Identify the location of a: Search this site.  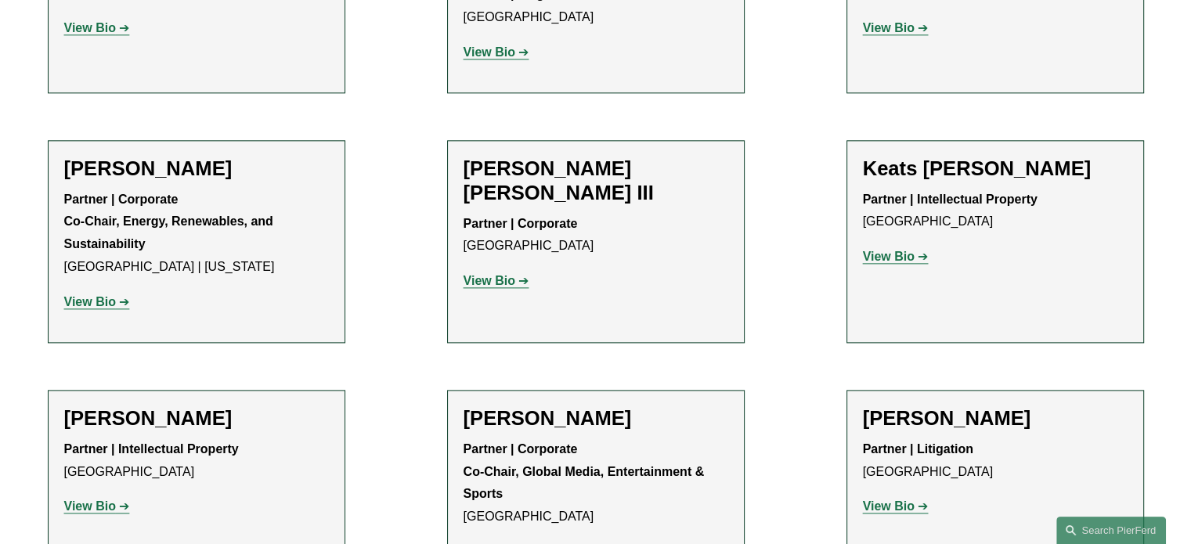
(1111, 530).